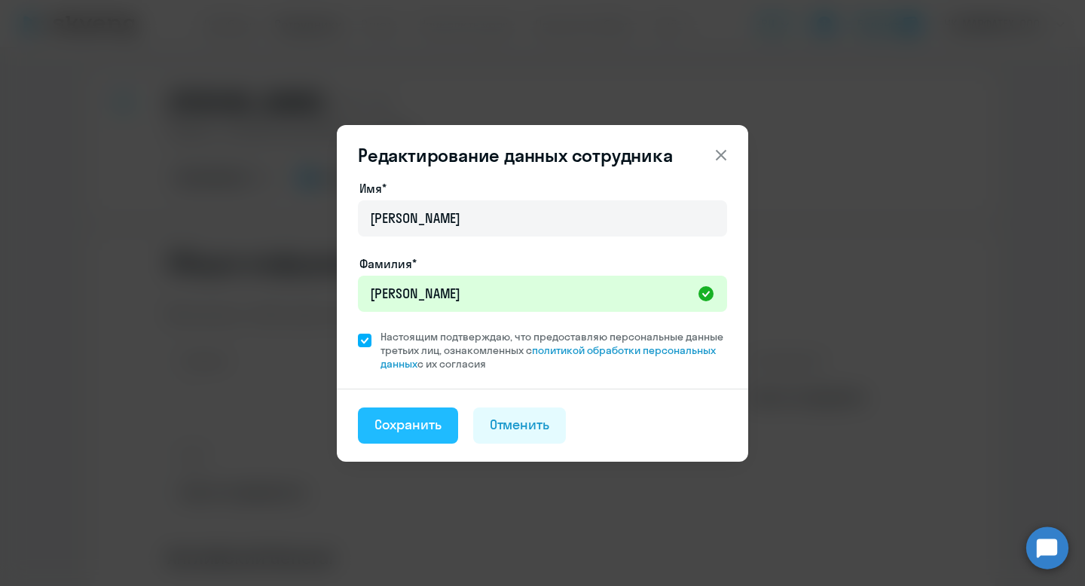 The image size is (1085, 586). What do you see at coordinates (520, 425) in the screenshot?
I see `div: Отменить` at bounding box center [520, 425].